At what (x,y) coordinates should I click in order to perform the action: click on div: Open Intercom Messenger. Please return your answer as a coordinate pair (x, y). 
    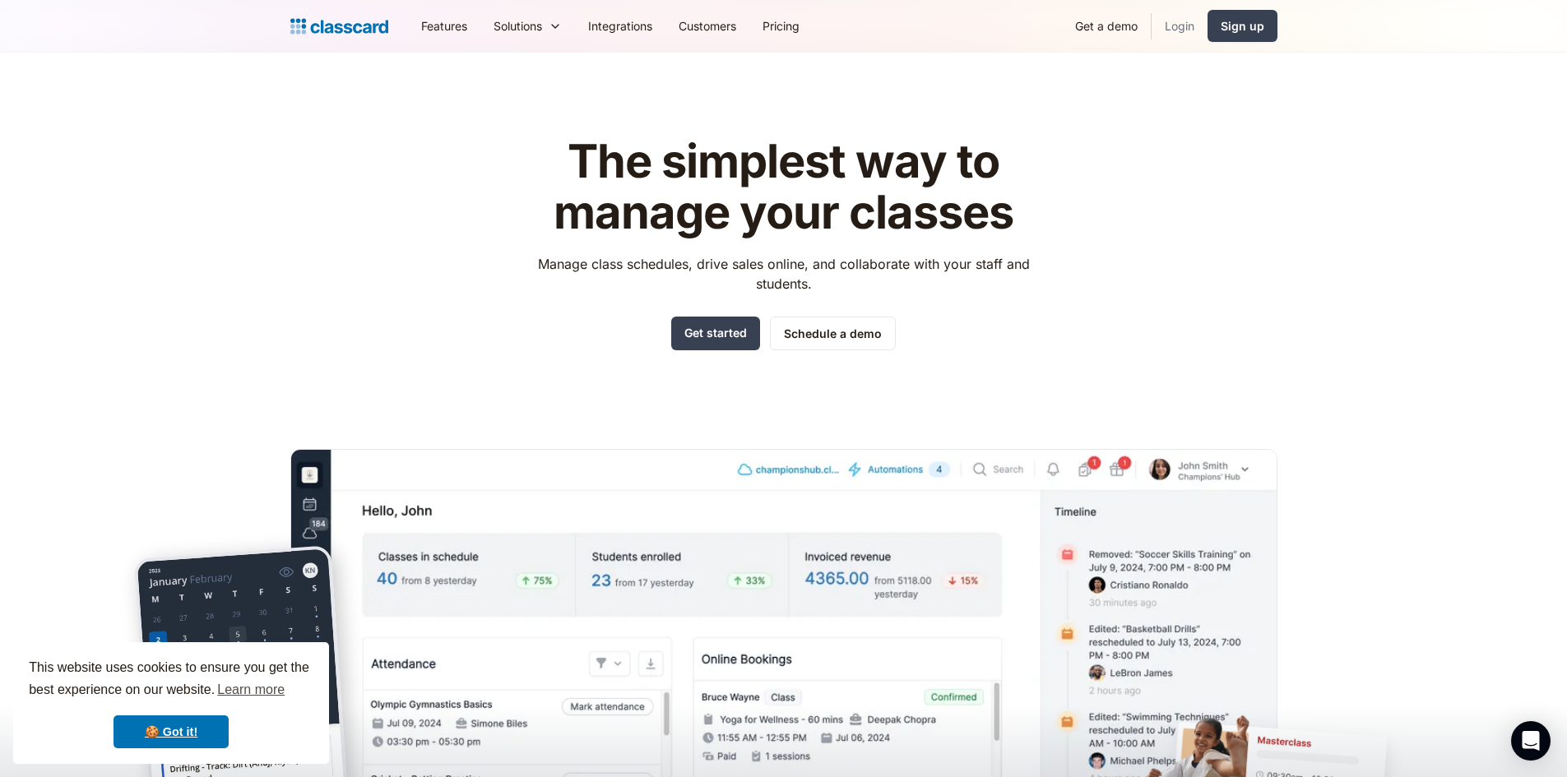
    Looking at the image, I should click on (1531, 741).